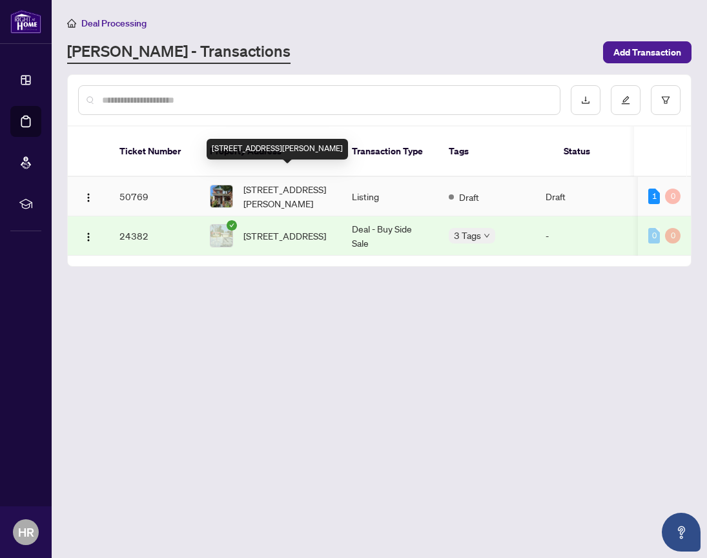 The height and width of the screenshot is (558, 707). I want to click on span: down, so click(487, 236).